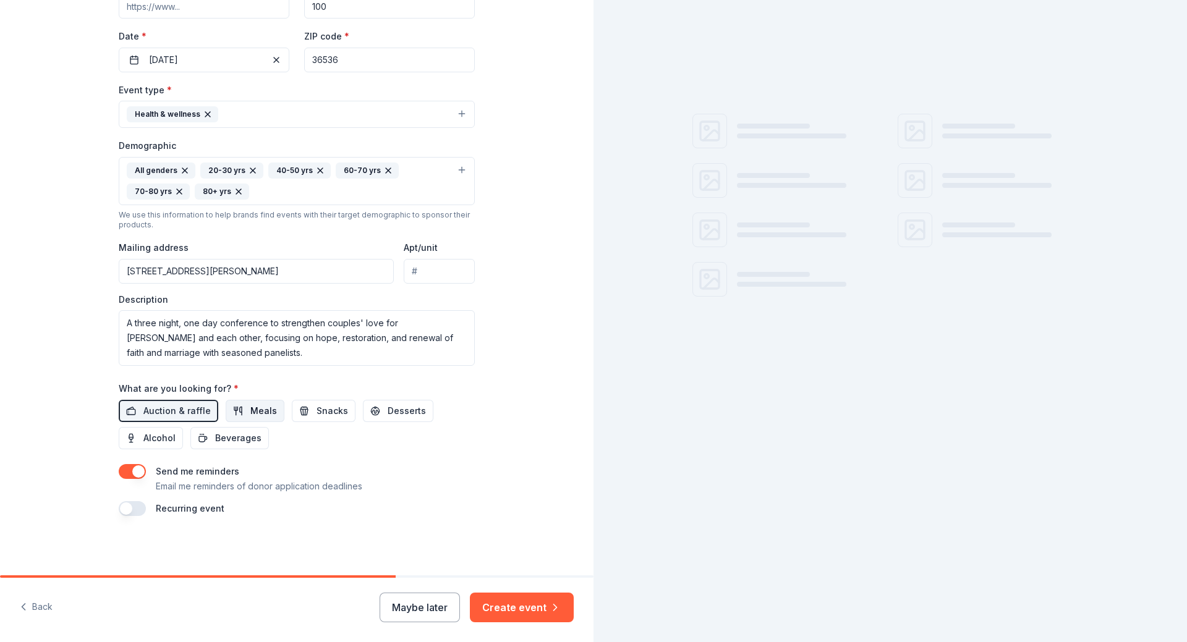 This screenshot has height=642, width=1187. What do you see at coordinates (161, 171) in the screenshot?
I see `div: All genders` at bounding box center [161, 171].